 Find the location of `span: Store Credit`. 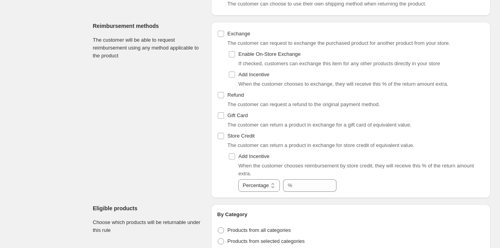

span: Store Credit is located at coordinates (241, 136).